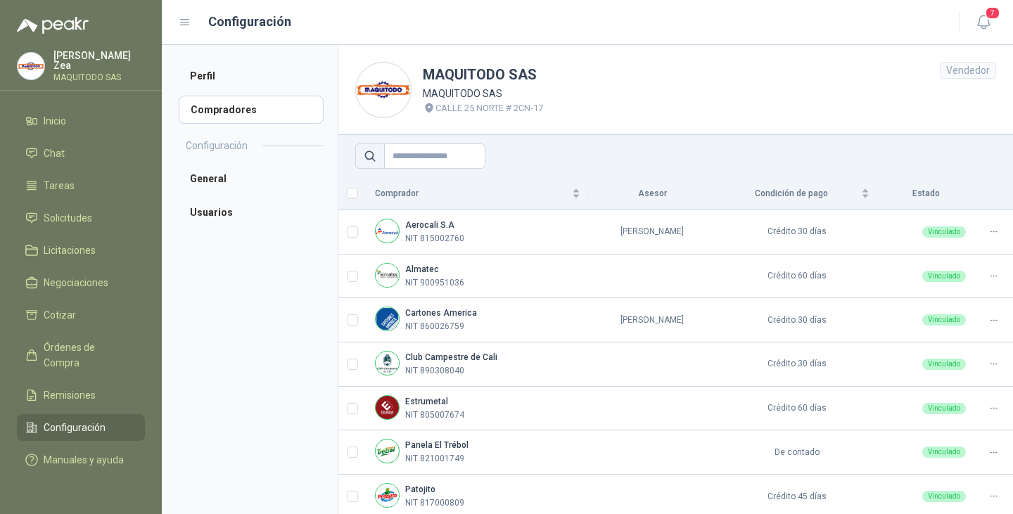  Describe the element at coordinates (251, 213) in the screenshot. I see `li: Usuarios` at that location.